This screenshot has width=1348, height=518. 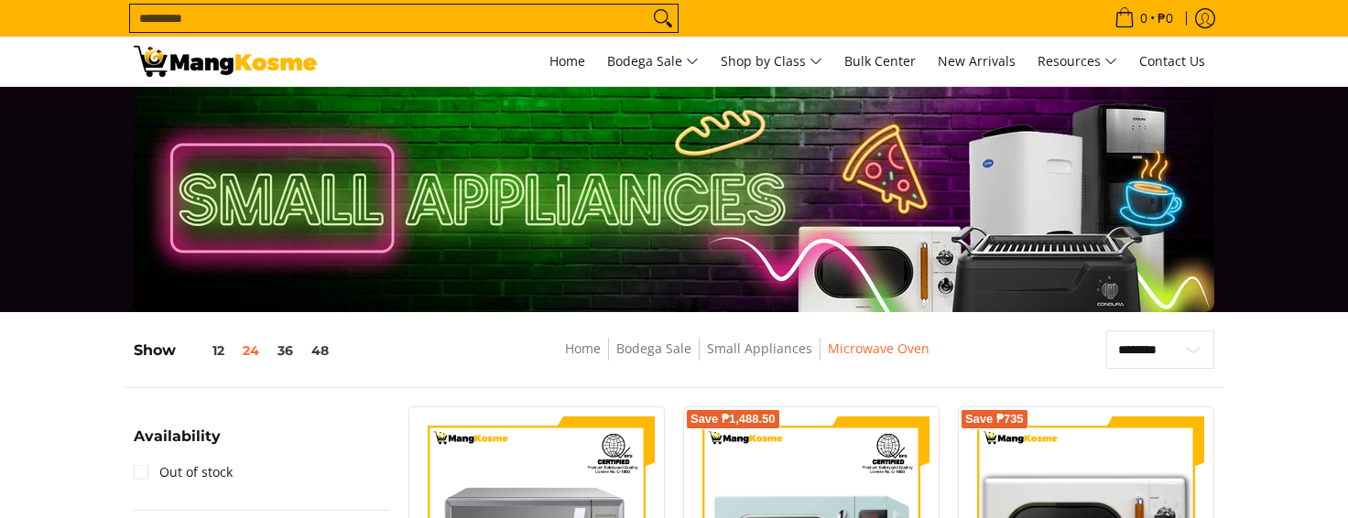 What do you see at coordinates (976, 60) in the screenshot?
I see `span: New Arrivals` at bounding box center [976, 60].